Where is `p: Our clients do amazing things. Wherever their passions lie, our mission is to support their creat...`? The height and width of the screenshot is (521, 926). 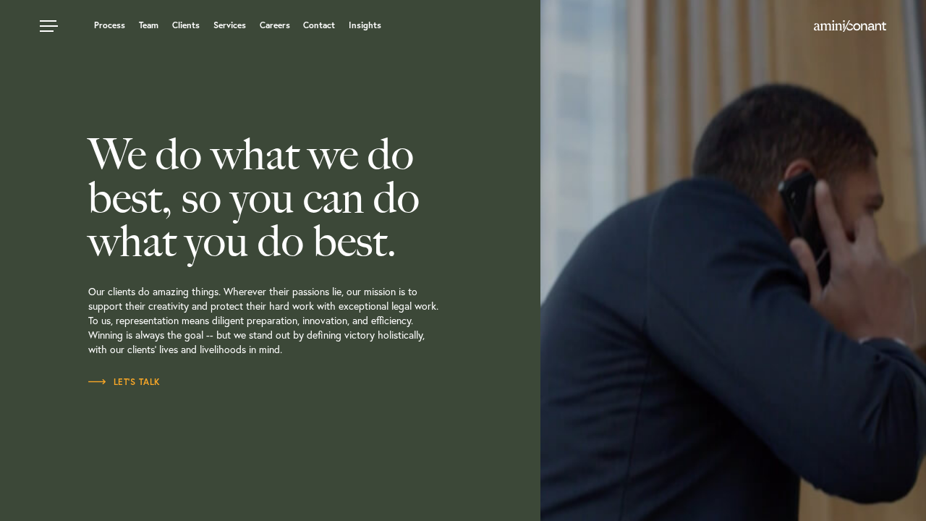
p: Our clients do amazing things. Wherever their passions lie, our mission is to support their creat... is located at coordinates (309, 318).